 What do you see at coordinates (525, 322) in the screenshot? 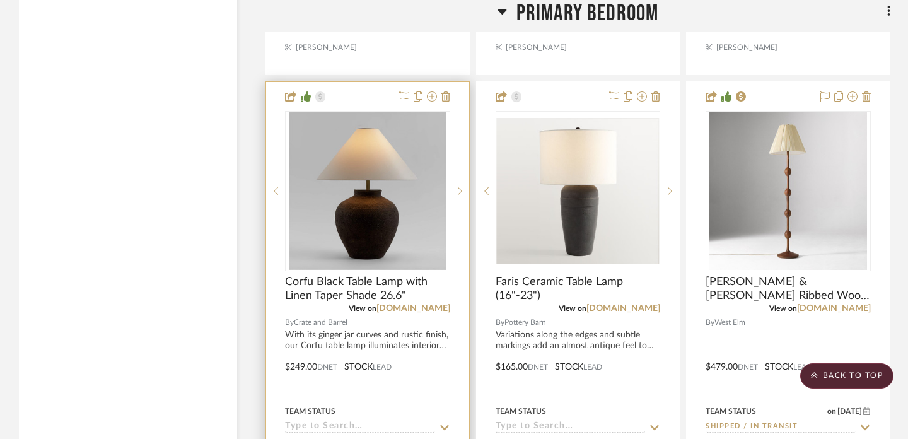
I see `span: Pottery Barn` at bounding box center [525, 322].